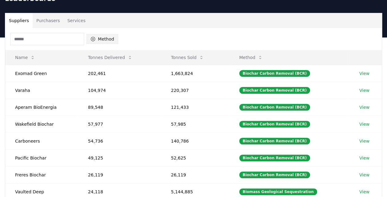  What do you see at coordinates (119, 73) in the screenshot?
I see `td: 202,461` at bounding box center [119, 73].